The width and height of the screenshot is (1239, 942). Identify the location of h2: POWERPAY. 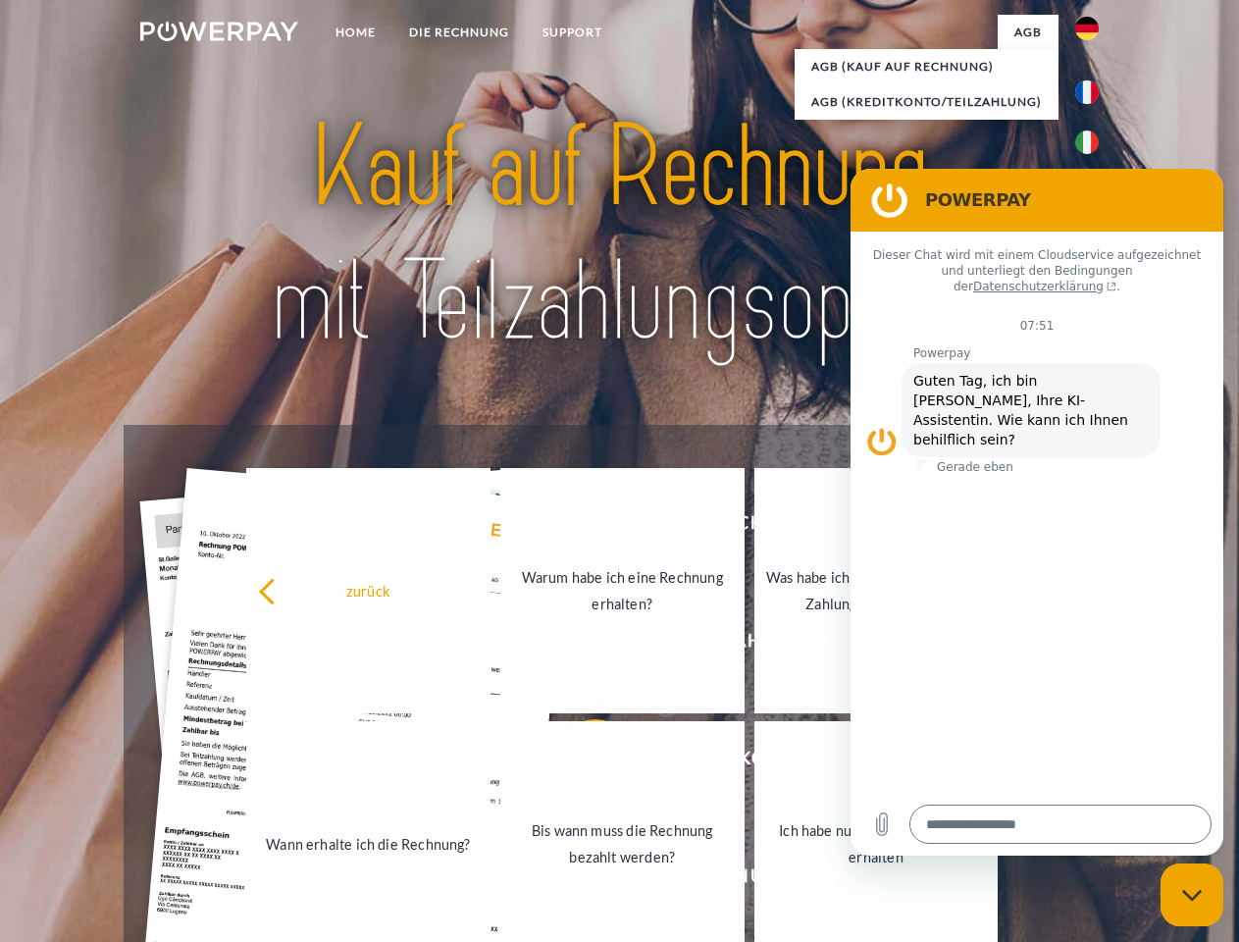
(214, 31).